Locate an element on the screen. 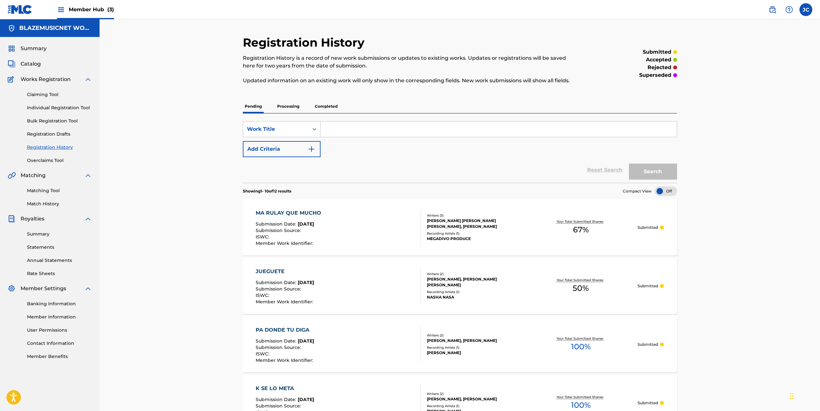  div: MA RULAY QUE MUCHO is located at coordinates (290, 213).